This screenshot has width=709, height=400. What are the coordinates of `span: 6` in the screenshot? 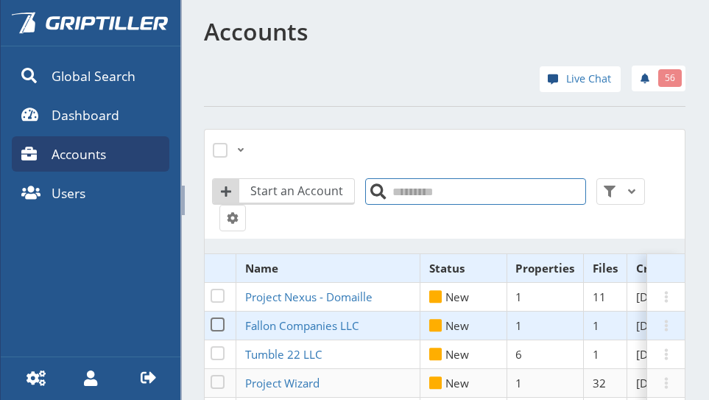 It's located at (518, 354).